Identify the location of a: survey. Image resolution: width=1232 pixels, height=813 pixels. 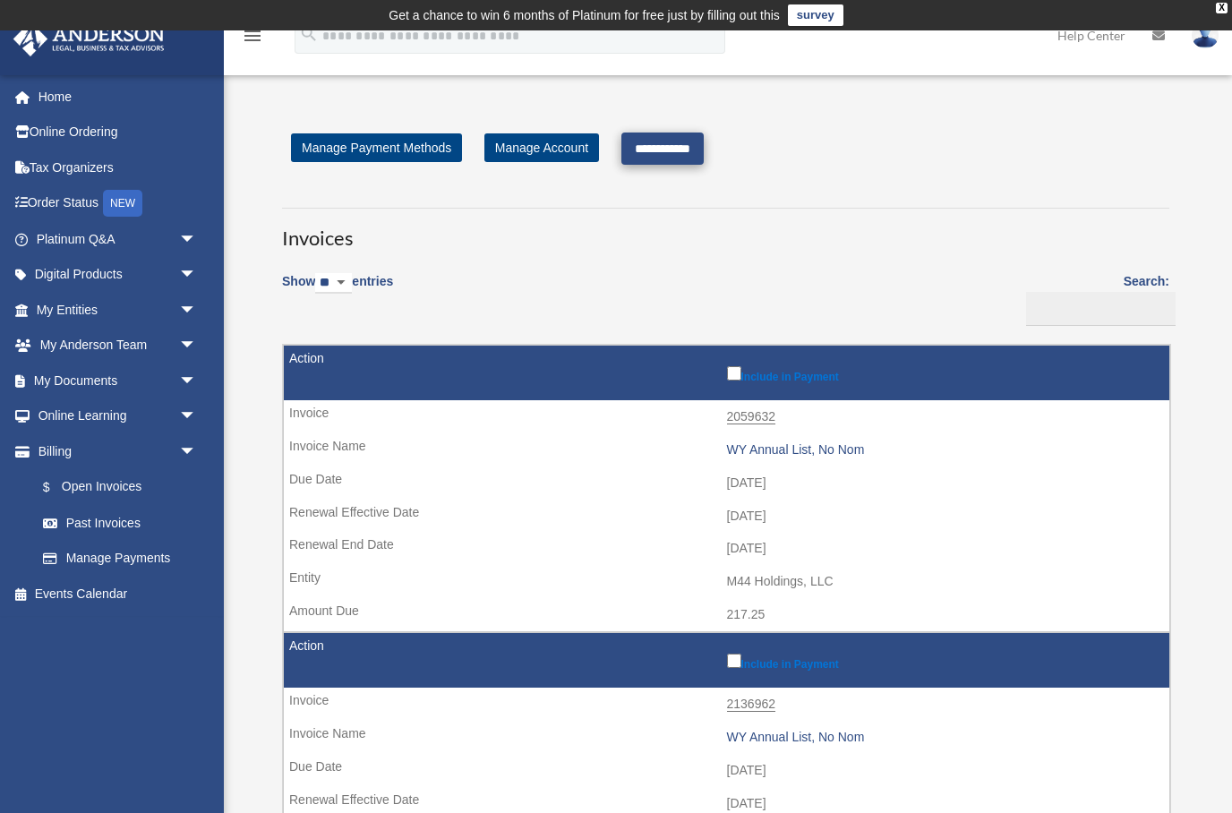
(815, 15).